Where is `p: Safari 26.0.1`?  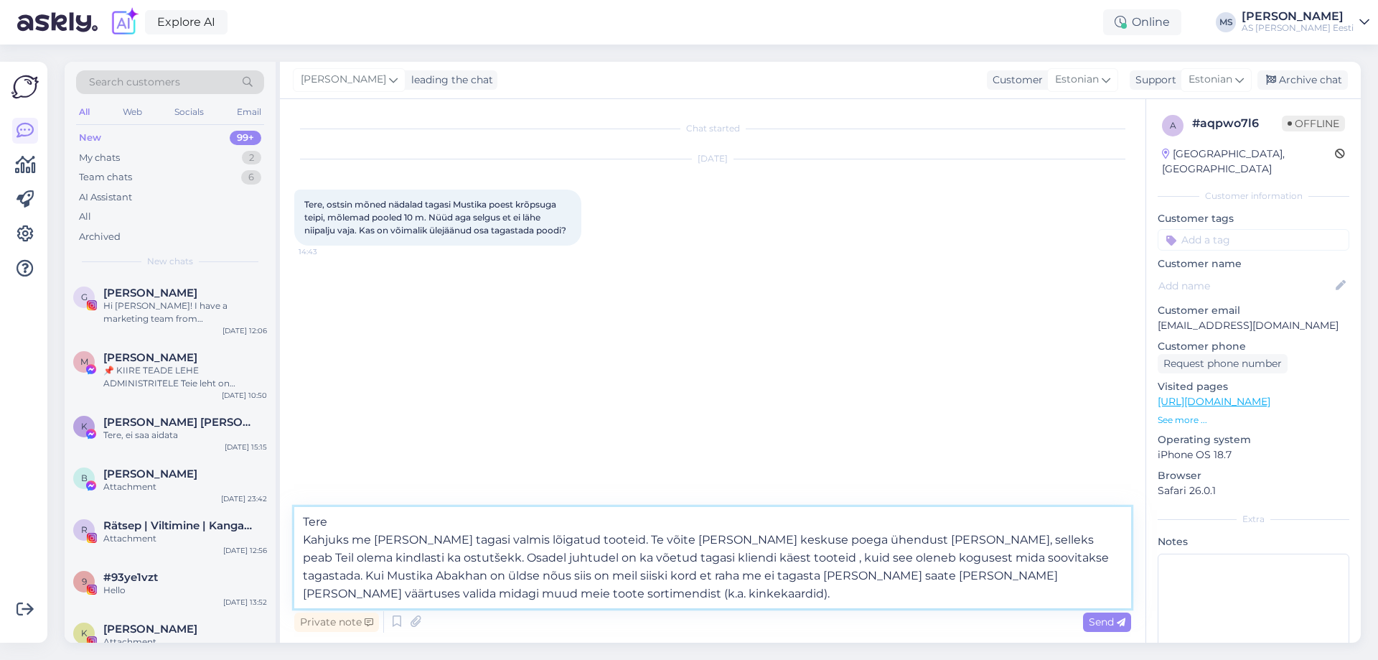
p: Safari 26.0.1 is located at coordinates (1253, 490).